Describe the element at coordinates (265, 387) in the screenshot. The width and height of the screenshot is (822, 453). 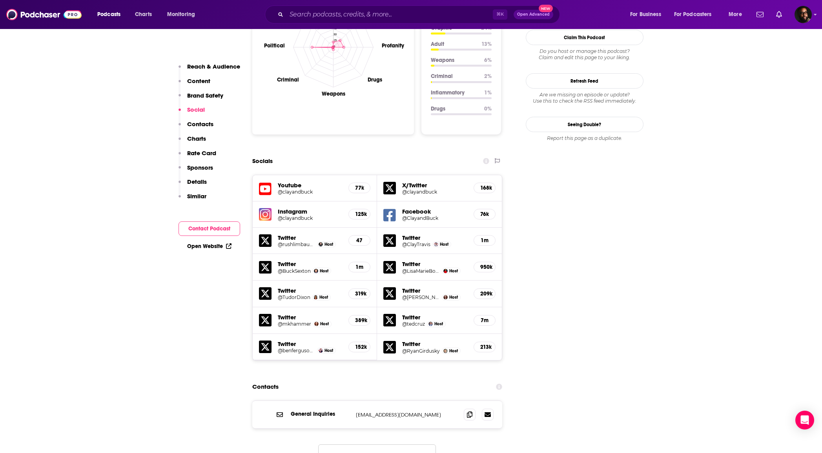
I see `h2: Contacts` at that location.